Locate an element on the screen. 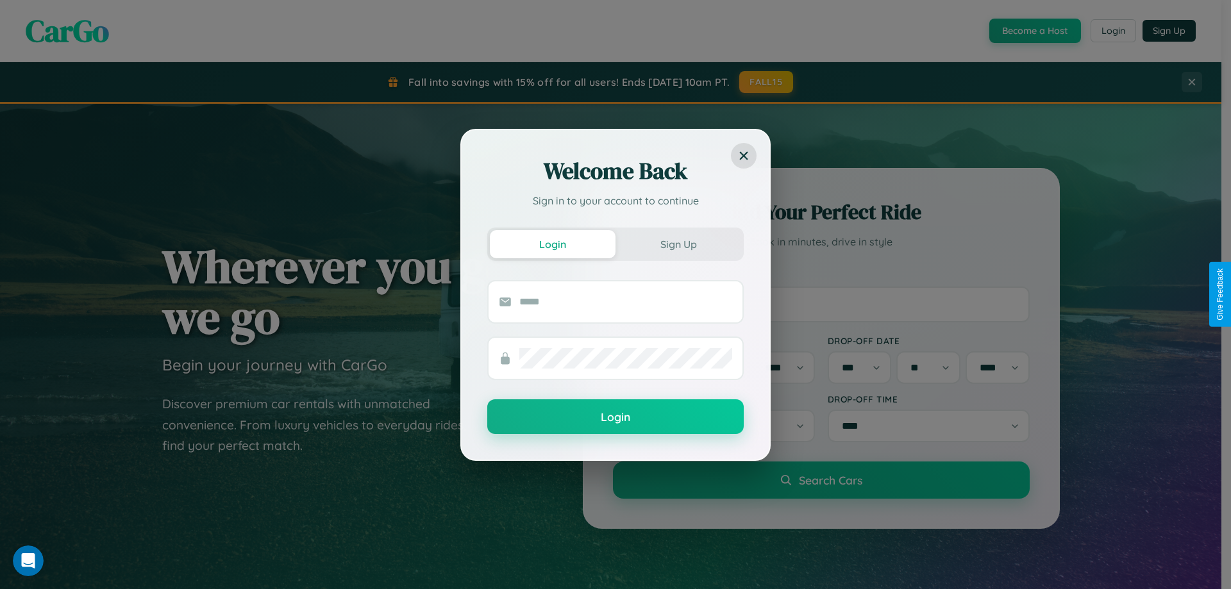 The image size is (1231, 589). h2: Welcome Back is located at coordinates (616, 171).